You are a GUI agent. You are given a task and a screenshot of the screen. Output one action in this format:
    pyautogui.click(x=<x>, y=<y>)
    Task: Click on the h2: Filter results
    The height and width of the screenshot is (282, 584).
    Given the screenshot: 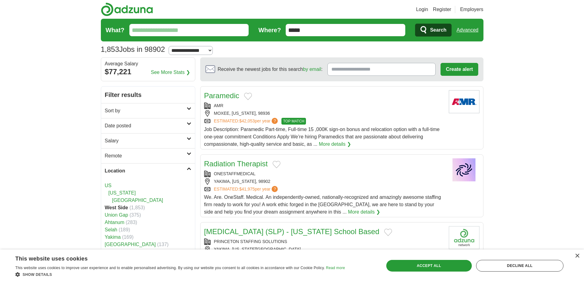 What is the action you would take?
    pyautogui.click(x=148, y=95)
    